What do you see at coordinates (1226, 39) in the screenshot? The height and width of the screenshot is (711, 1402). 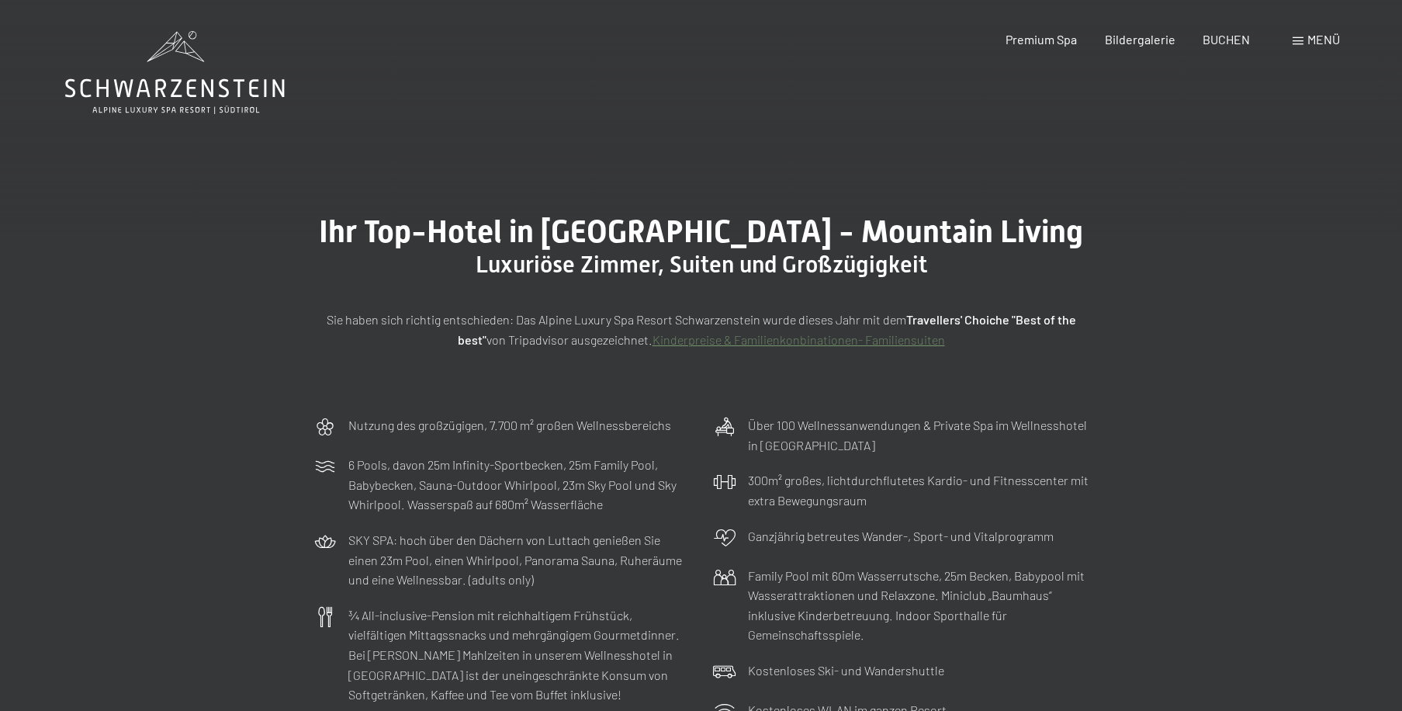 I see `a: BUCHEN` at bounding box center [1226, 39].